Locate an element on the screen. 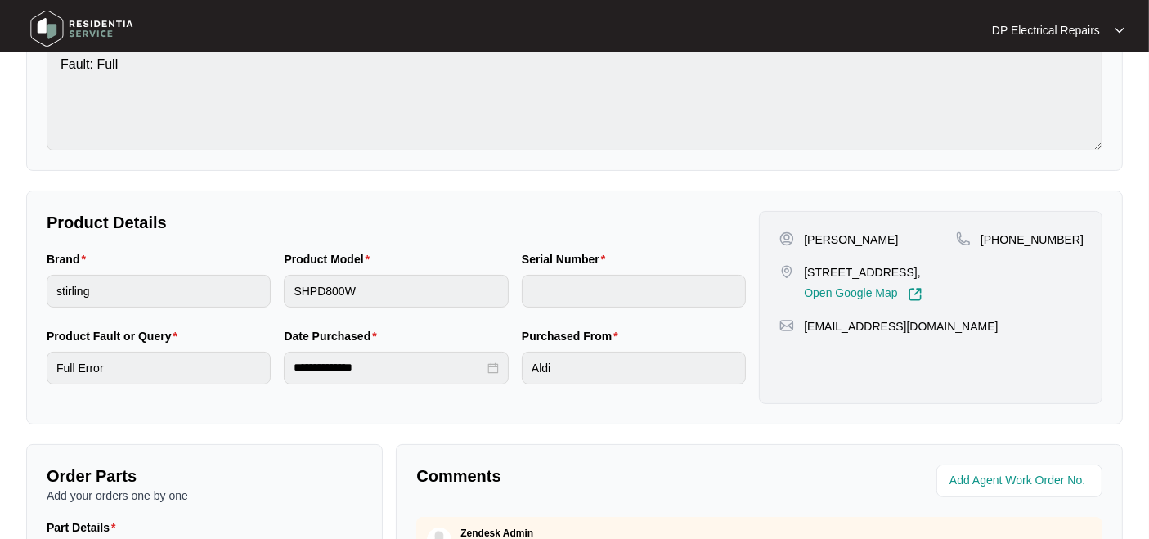 The width and height of the screenshot is (1149, 539). a: Open Google Map is located at coordinates (863, 294).